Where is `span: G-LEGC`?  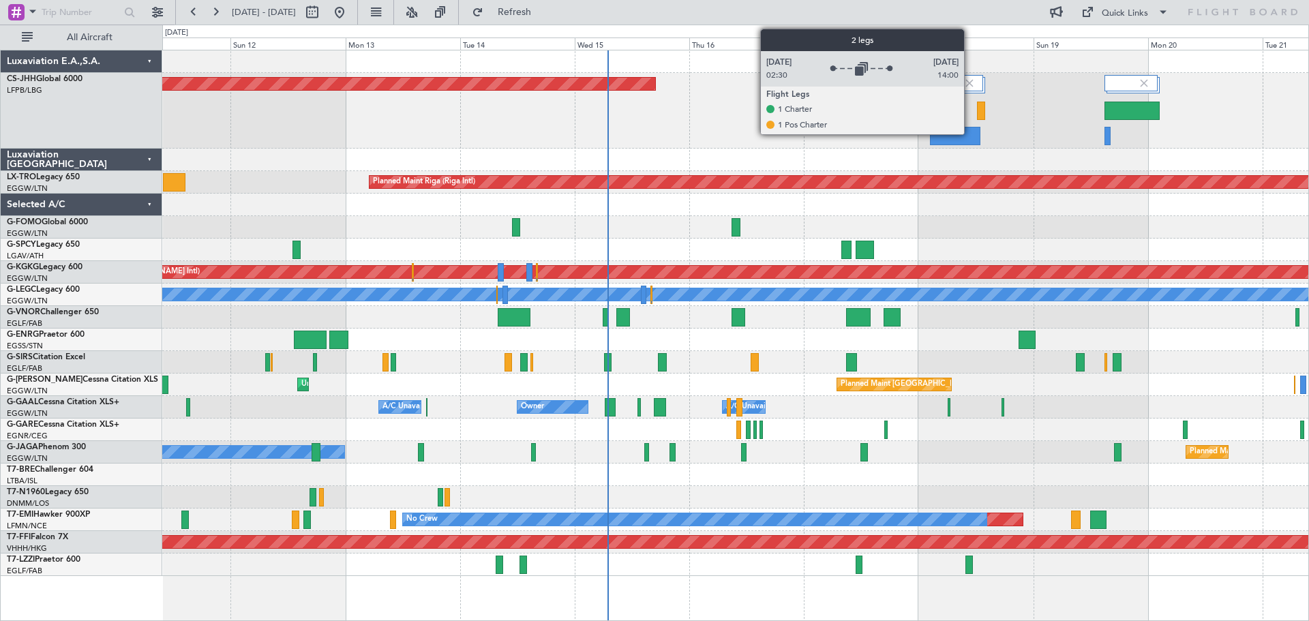 span: G-LEGC is located at coordinates (21, 290).